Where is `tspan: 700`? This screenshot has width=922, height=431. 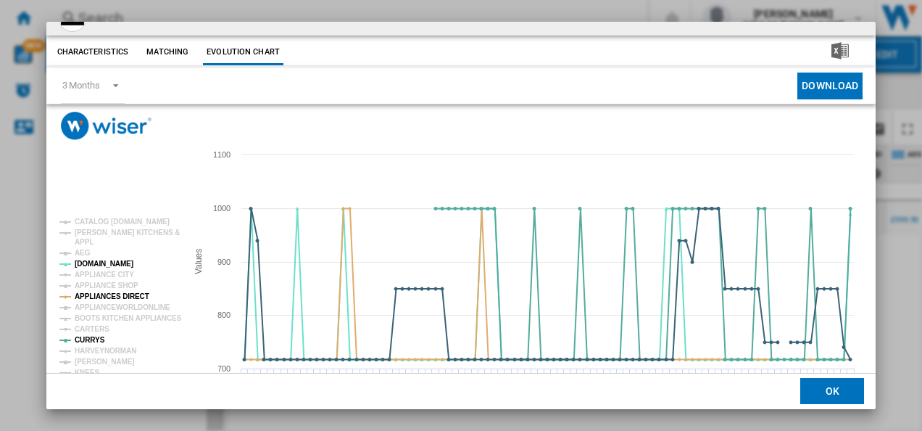
tspan: 700 is located at coordinates (224, 368).